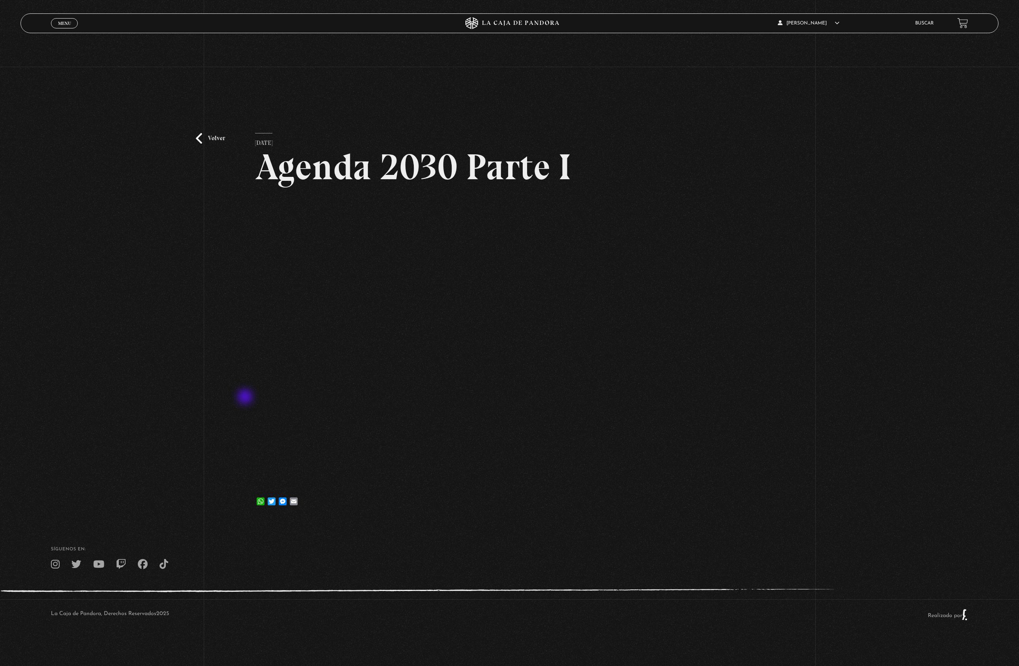  Describe the element at coordinates (283, 497) in the screenshot. I see `a: Messenger` at that location.